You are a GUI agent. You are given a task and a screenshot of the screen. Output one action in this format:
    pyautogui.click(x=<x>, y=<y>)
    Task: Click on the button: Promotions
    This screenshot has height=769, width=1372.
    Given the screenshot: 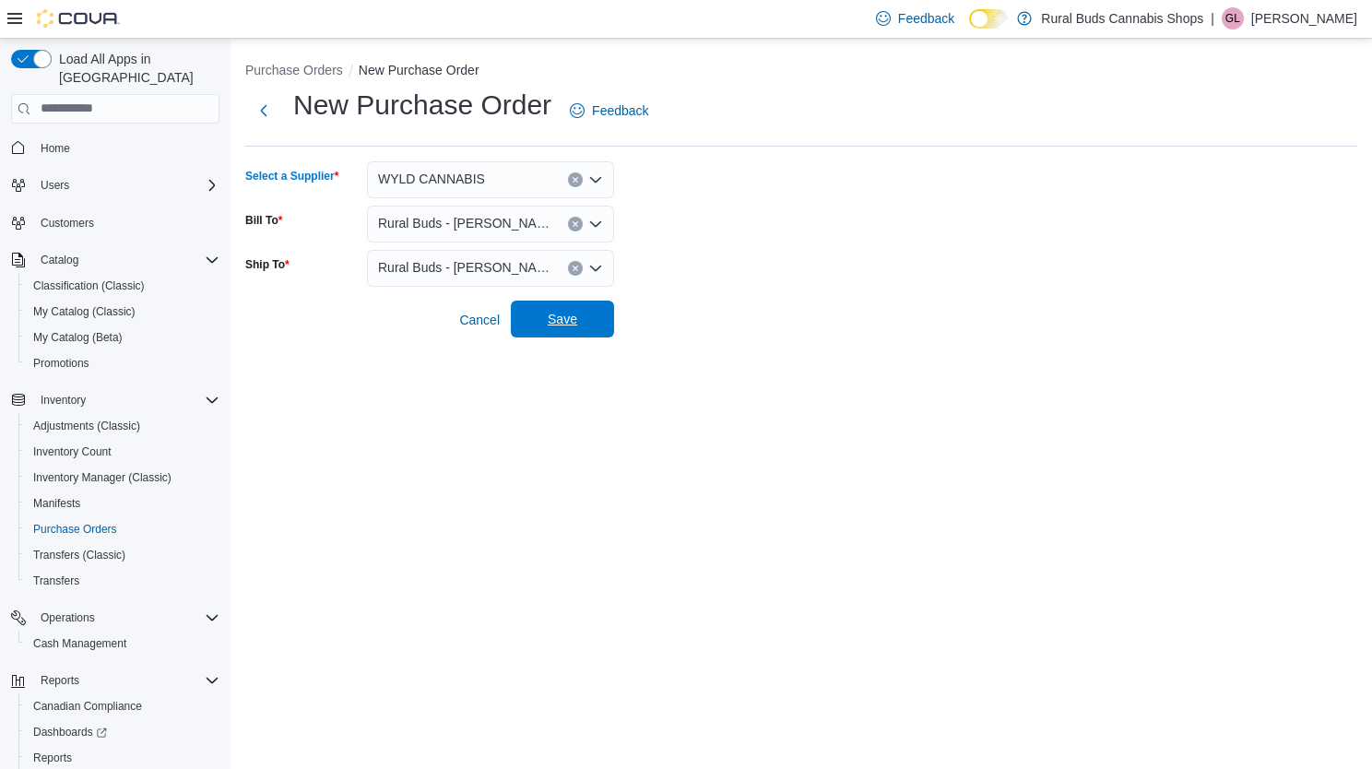 What is the action you would take?
    pyautogui.click(x=123, y=363)
    